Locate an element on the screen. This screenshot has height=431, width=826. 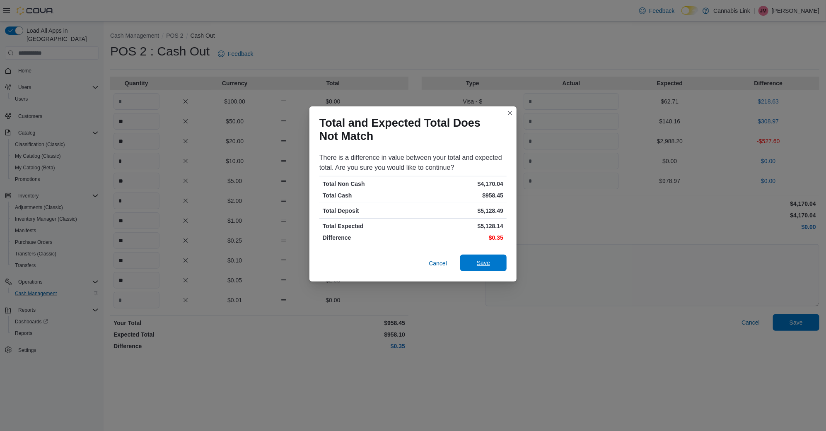
p: $4,170.04 is located at coordinates (459, 184).